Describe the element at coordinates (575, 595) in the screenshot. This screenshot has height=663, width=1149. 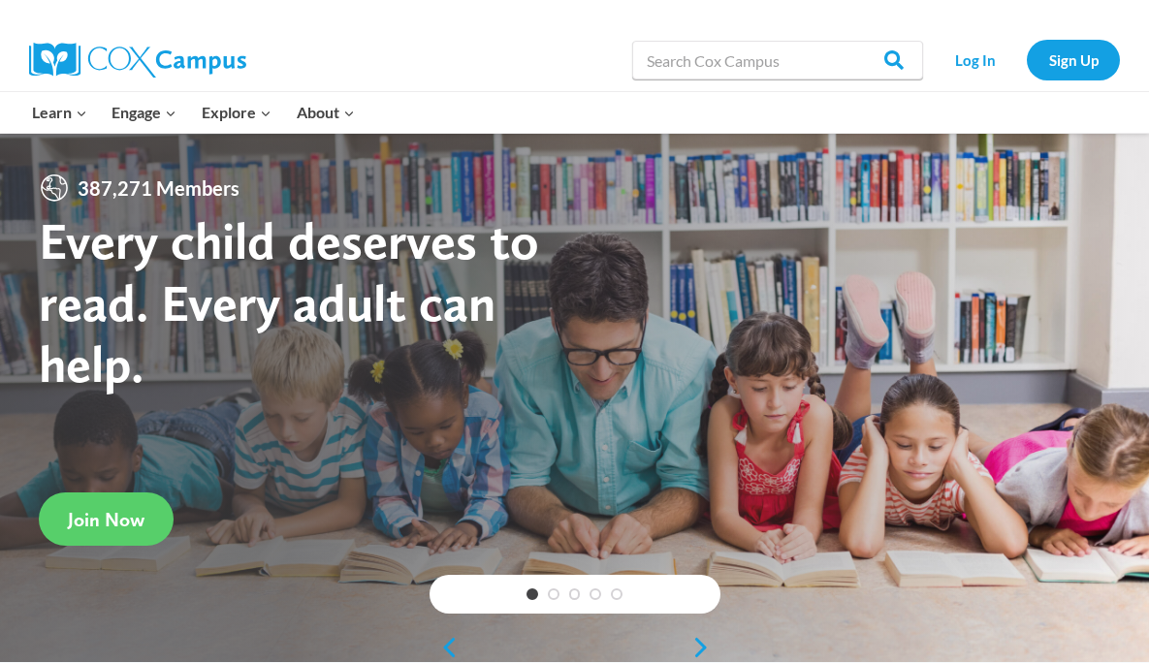
I see `a: 3` at that location.